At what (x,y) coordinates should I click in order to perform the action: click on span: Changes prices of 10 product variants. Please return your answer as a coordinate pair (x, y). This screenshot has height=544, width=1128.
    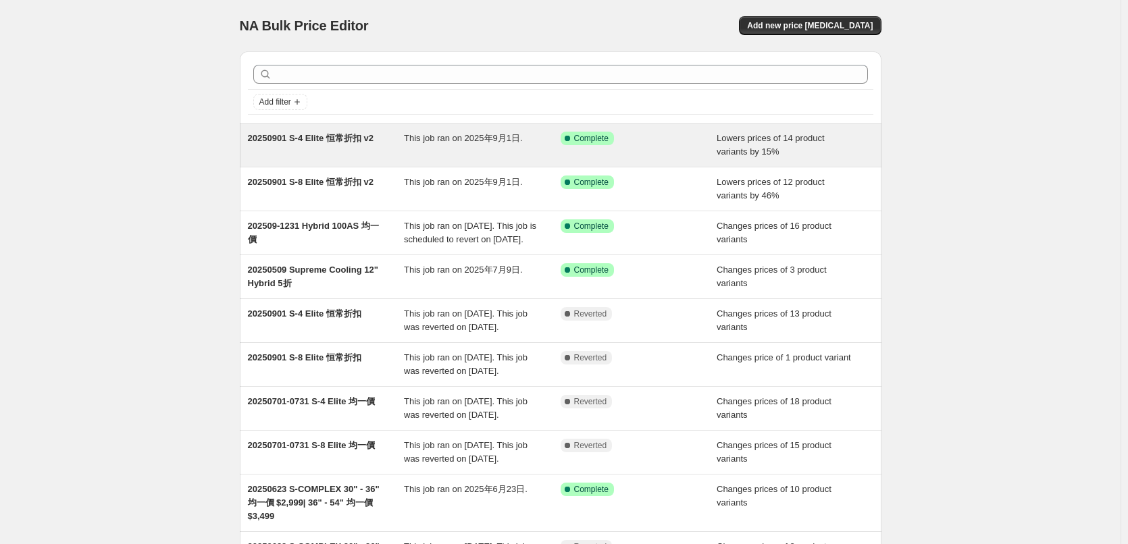
    Looking at the image, I should click on (774, 496).